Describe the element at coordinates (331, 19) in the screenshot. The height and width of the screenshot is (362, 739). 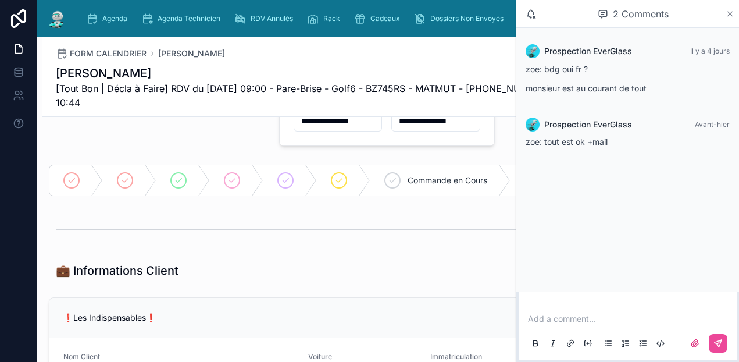
I see `span: Rack` at that location.